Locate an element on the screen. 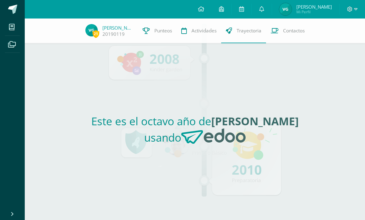 This screenshot has width=365, height=220. span: Mi Perfil is located at coordinates (314, 12).